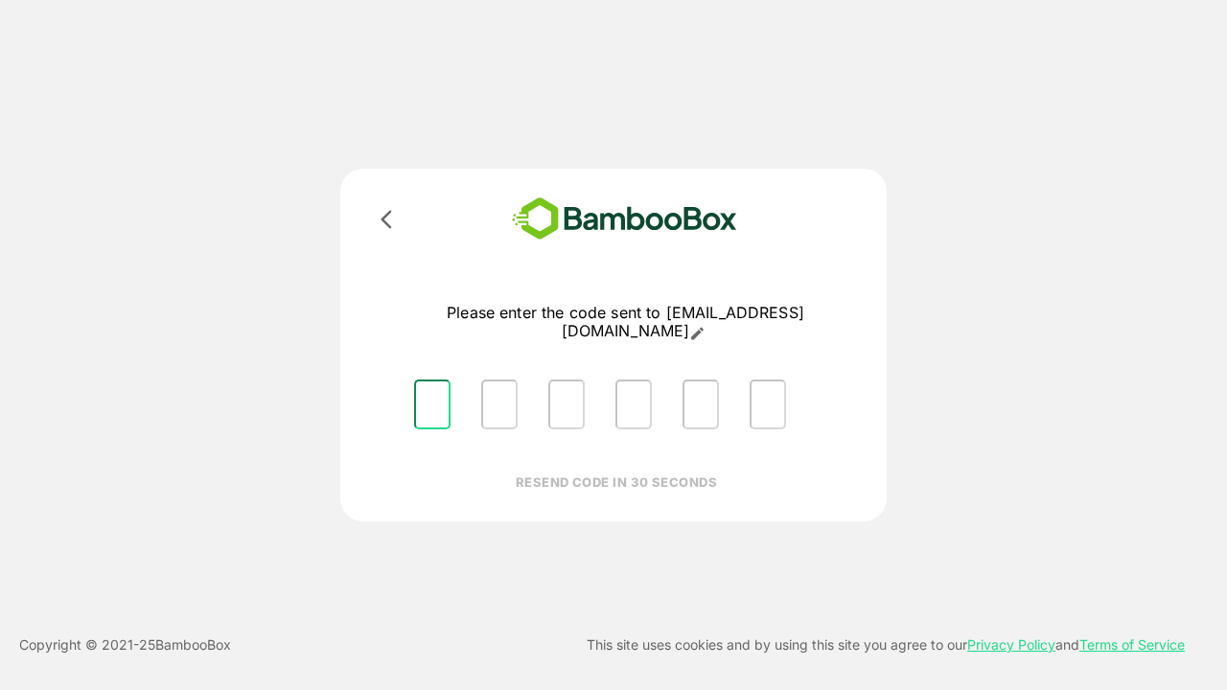  What do you see at coordinates (624, 219) in the screenshot?
I see `img: bamboobox` at bounding box center [624, 219].